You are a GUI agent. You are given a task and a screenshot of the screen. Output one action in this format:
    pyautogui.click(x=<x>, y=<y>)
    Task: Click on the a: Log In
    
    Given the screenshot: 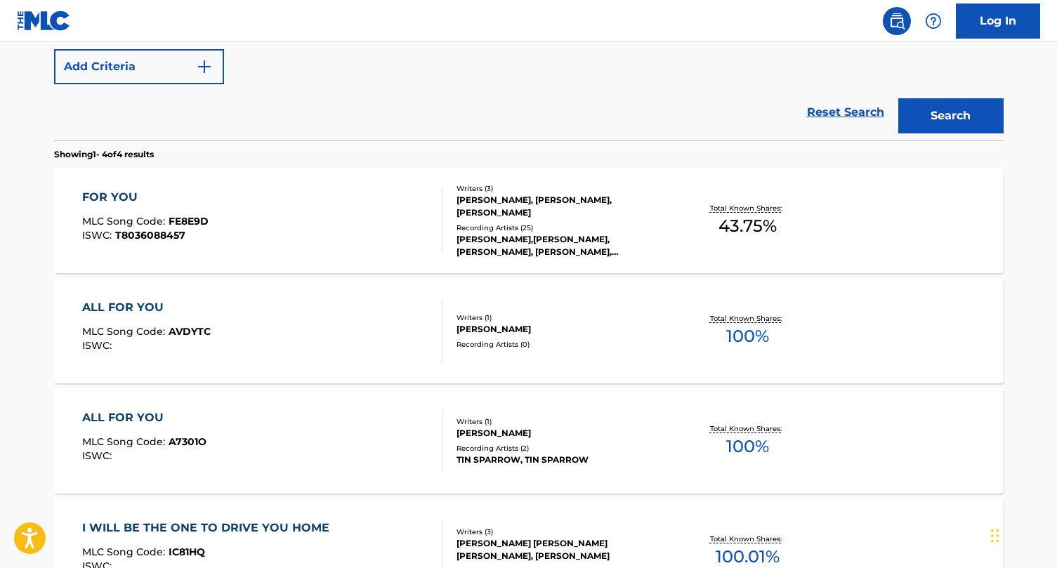 What is the action you would take?
    pyautogui.click(x=998, y=21)
    